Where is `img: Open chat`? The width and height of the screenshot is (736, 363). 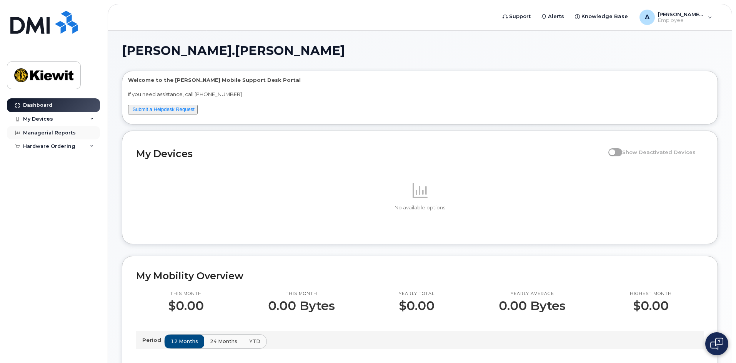
img: Open chat is located at coordinates (716, 344).